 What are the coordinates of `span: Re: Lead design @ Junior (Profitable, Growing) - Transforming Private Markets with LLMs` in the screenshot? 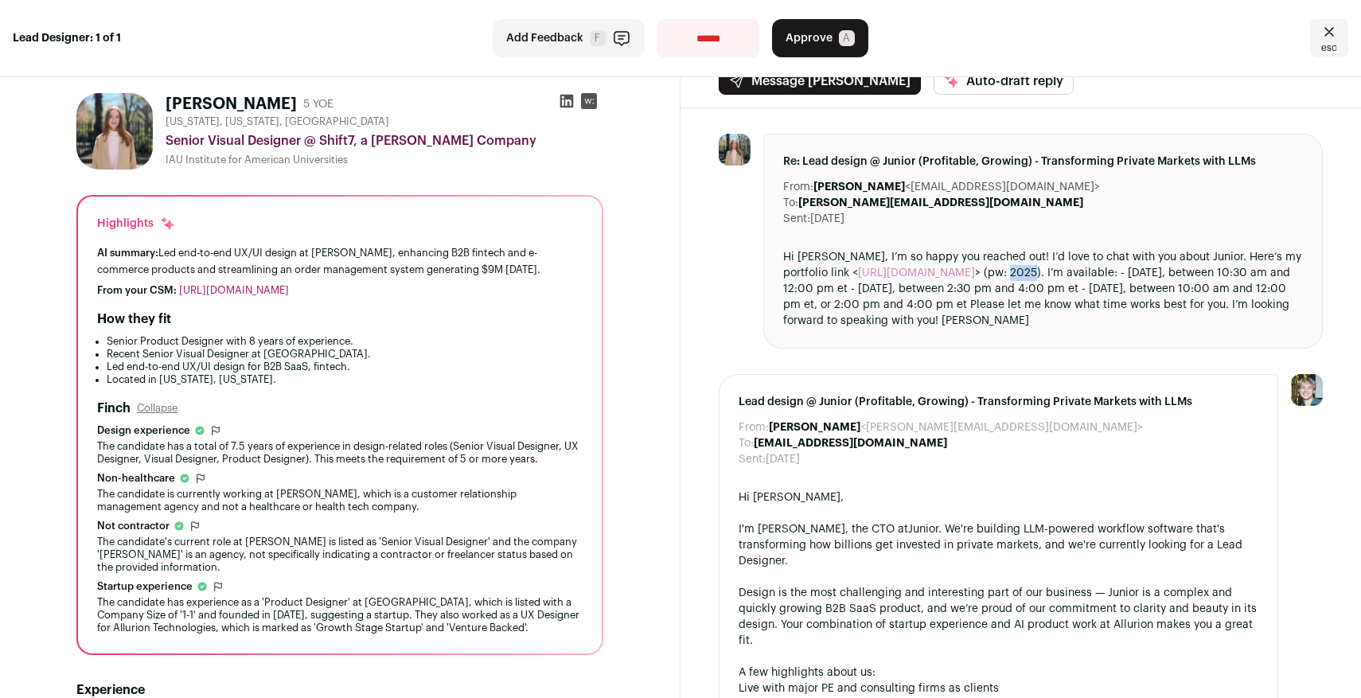 It's located at (1043, 162).